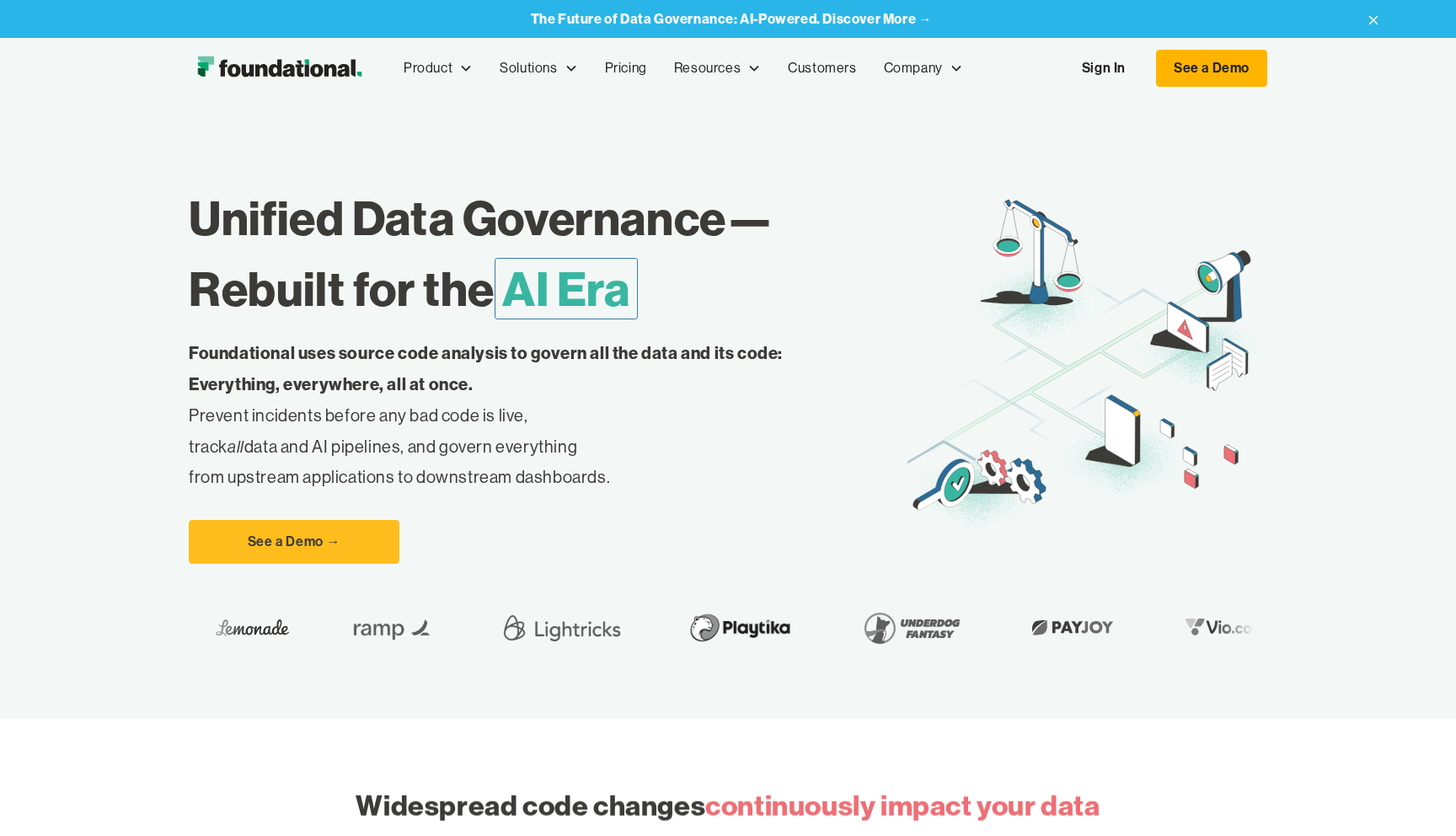 The height and width of the screenshot is (836, 1456). Describe the element at coordinates (566, 288) in the screenshot. I see `span: AI Era` at that location.